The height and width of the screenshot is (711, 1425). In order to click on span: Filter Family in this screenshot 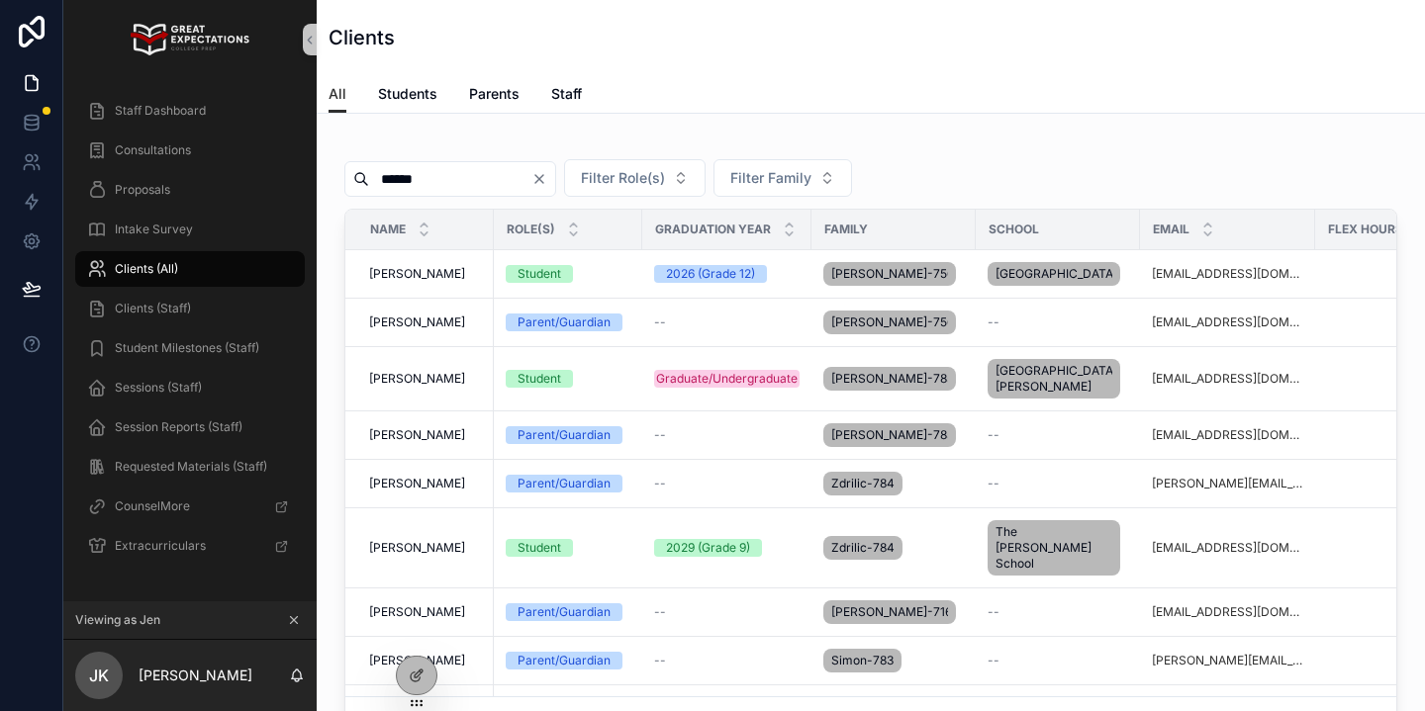, I will do `click(771, 178)`.